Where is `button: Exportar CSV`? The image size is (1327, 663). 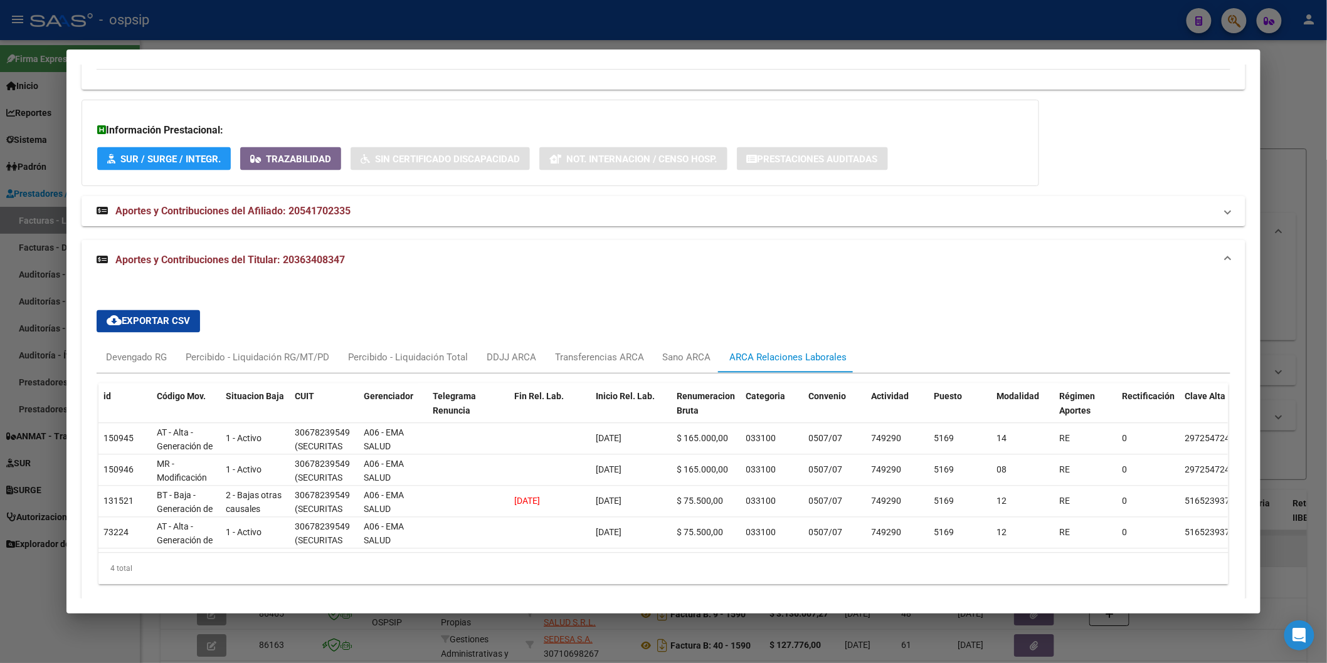
button: Exportar CSV is located at coordinates (148, 322).